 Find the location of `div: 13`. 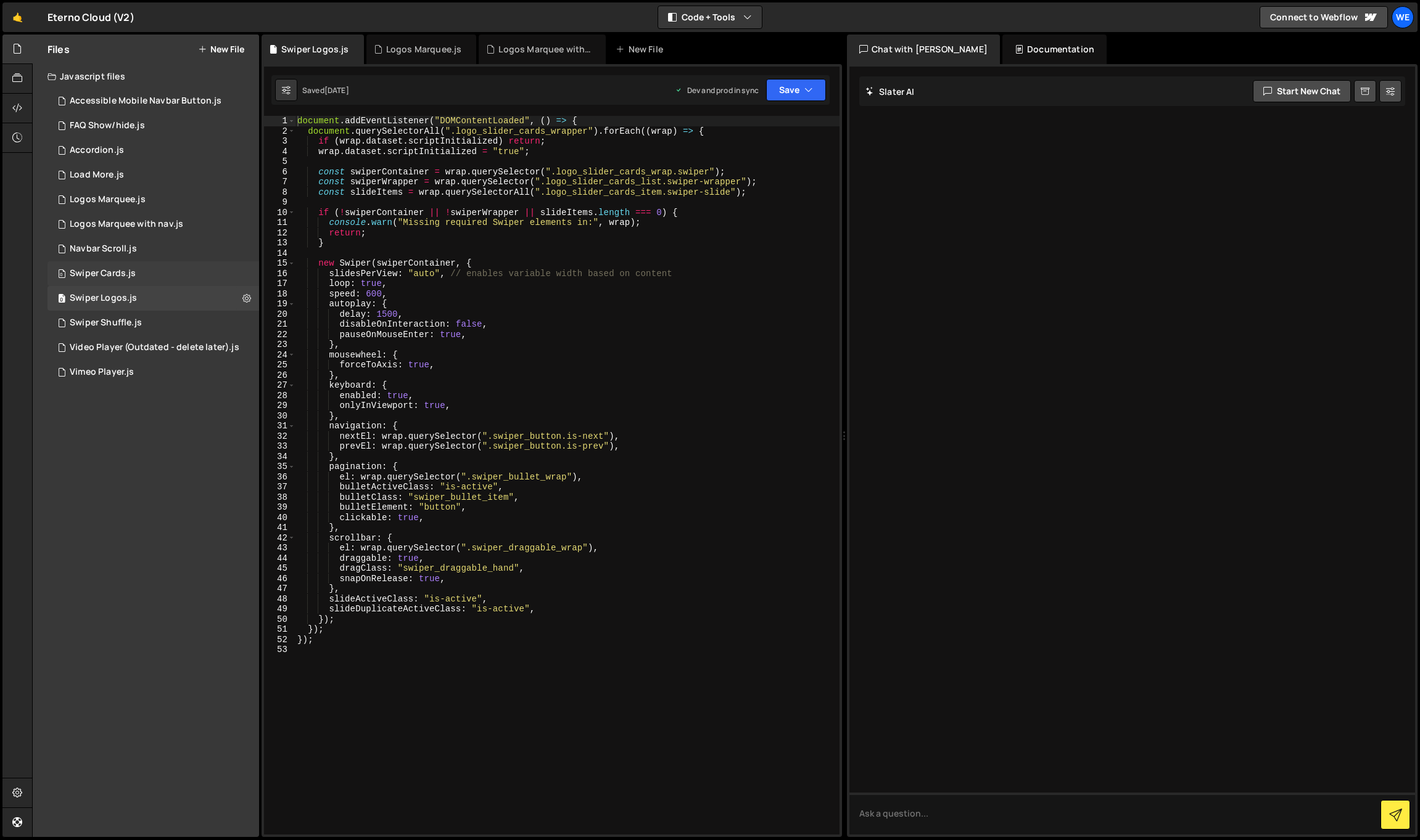

div: 13 is located at coordinates (280, 243).